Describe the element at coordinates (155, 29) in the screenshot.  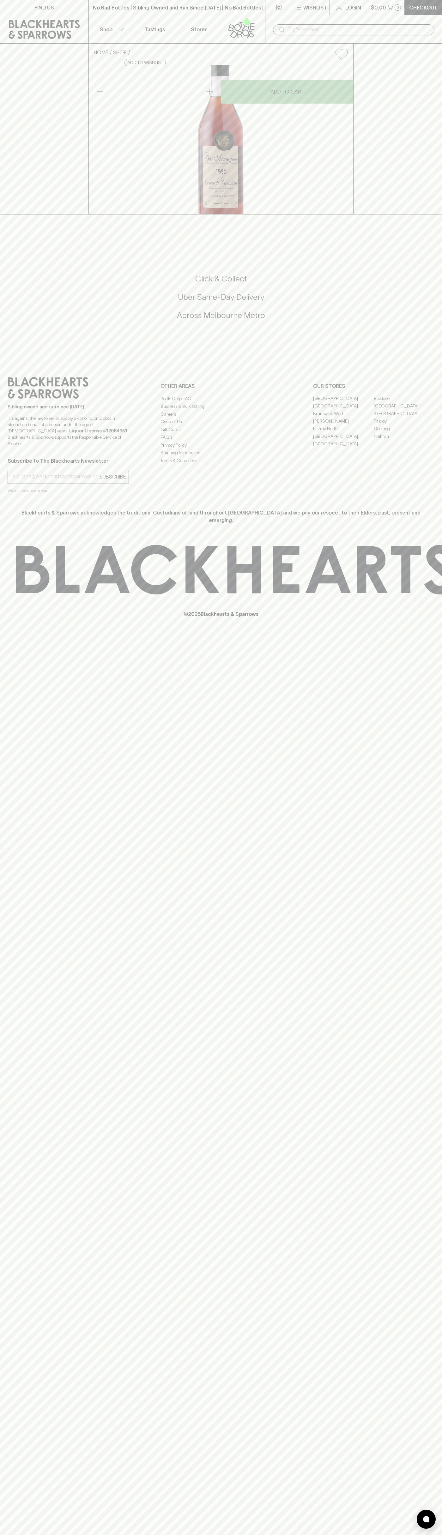
I see `p: Tastings` at that location.